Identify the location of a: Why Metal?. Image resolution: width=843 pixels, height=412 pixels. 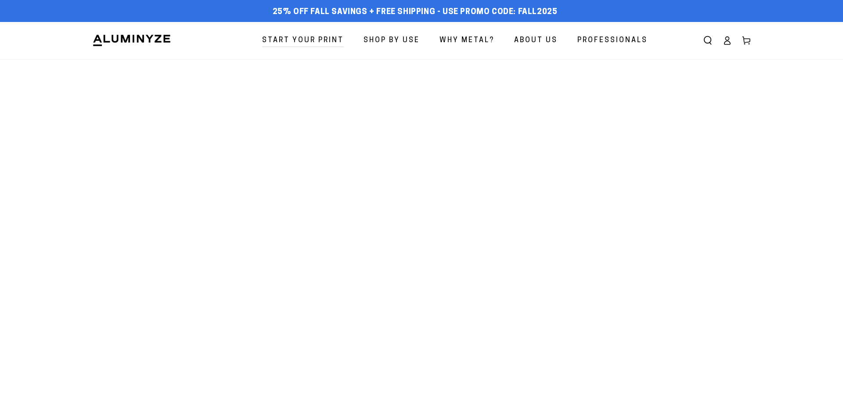
(467, 40).